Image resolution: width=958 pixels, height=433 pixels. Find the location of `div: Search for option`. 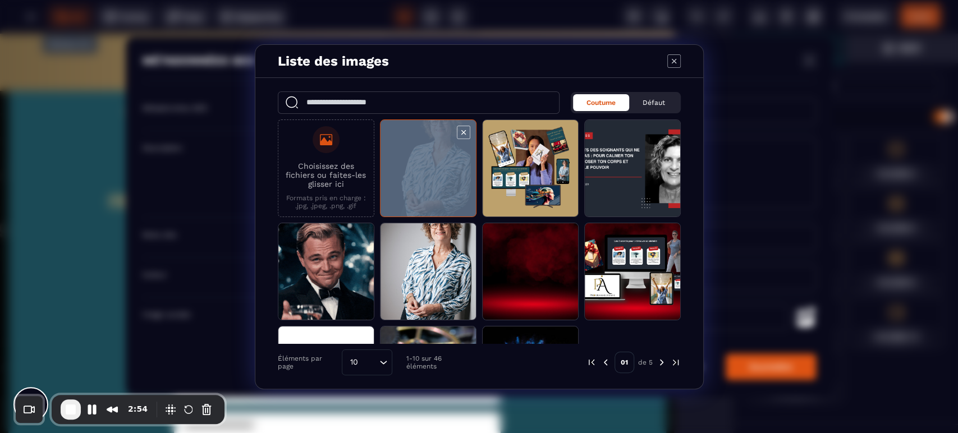

div: Search for option is located at coordinates (367, 363).